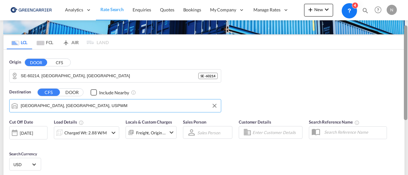 Image resolution: width=408 pixels, height=175 pixels. What do you see at coordinates (21, 122) in the screenshot?
I see `span: Cut Off Date` at bounding box center [21, 122].